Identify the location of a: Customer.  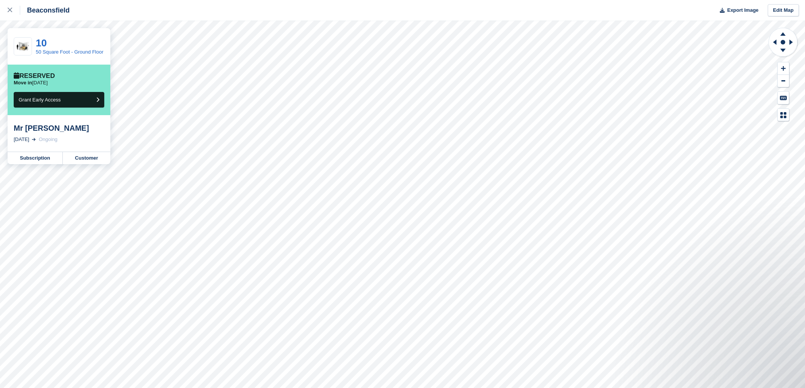
(86, 158).